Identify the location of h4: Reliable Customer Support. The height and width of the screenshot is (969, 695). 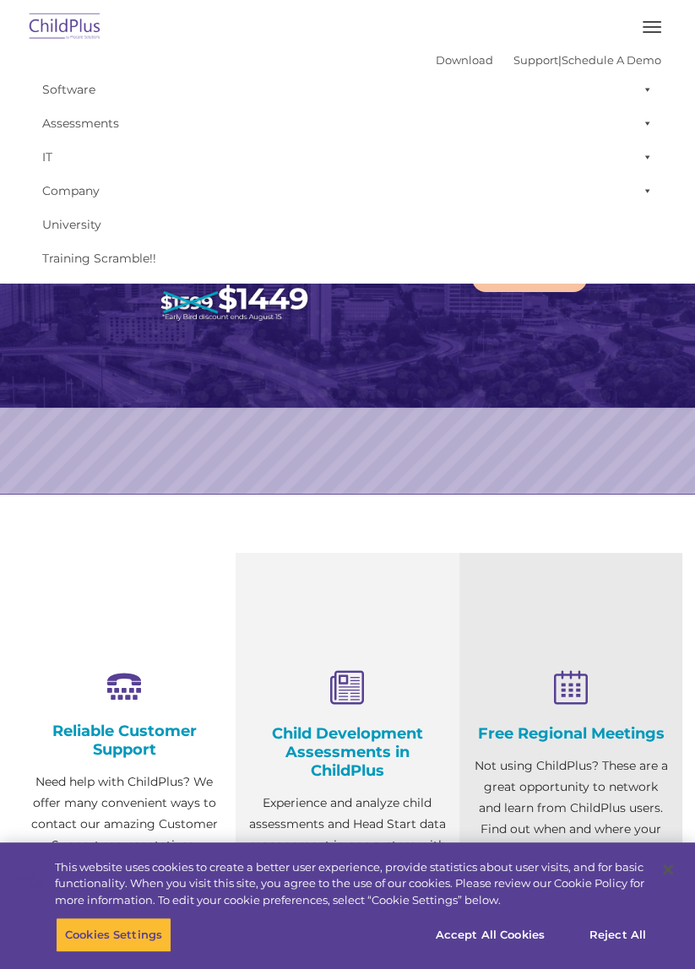
(124, 740).